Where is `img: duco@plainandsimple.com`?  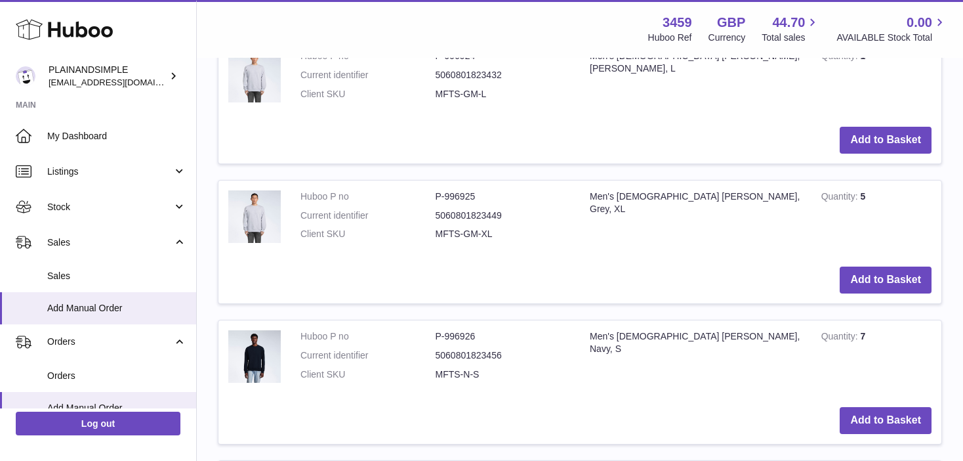
img: duco@plainandsimple.com is located at coordinates (26, 76).